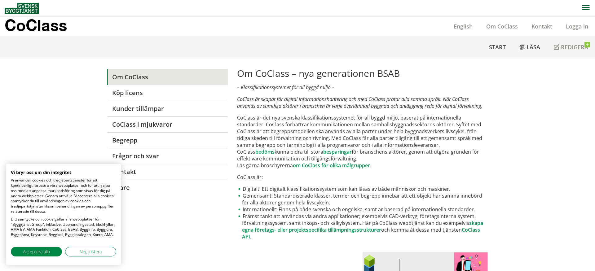 This screenshot has width=595, height=271. I want to click on img: Svensk Byggtjänst, so click(22, 8).